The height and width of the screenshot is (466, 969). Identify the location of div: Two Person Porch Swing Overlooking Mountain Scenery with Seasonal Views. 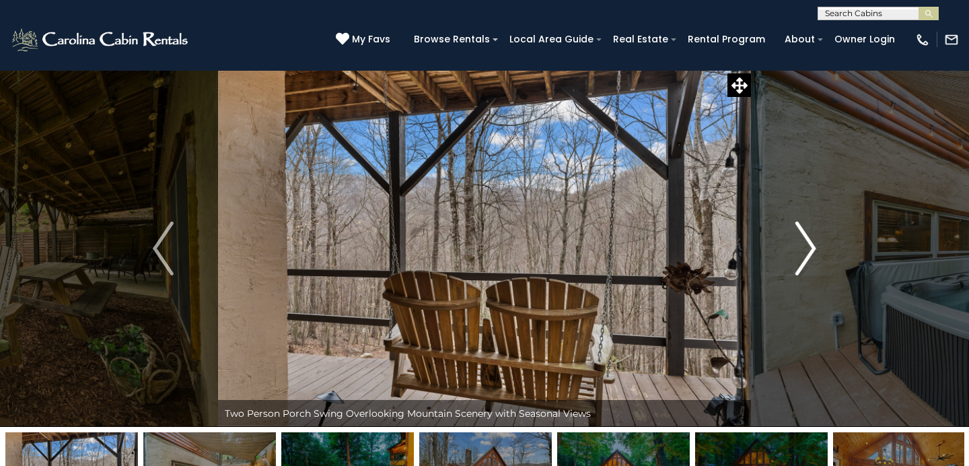
(485, 413).